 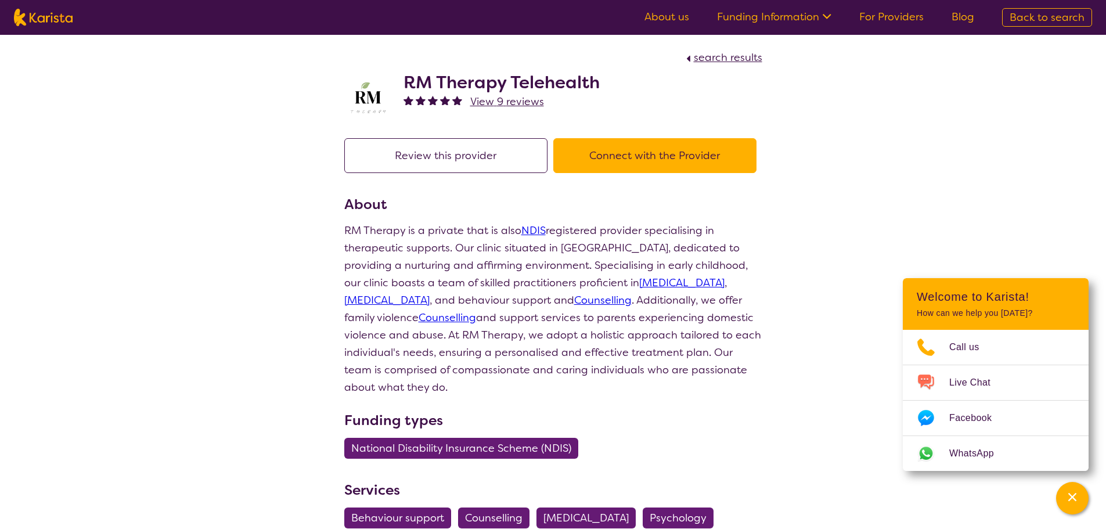 What do you see at coordinates (658, 156) in the screenshot?
I see `a: Connect with the Provider` at bounding box center [658, 156].